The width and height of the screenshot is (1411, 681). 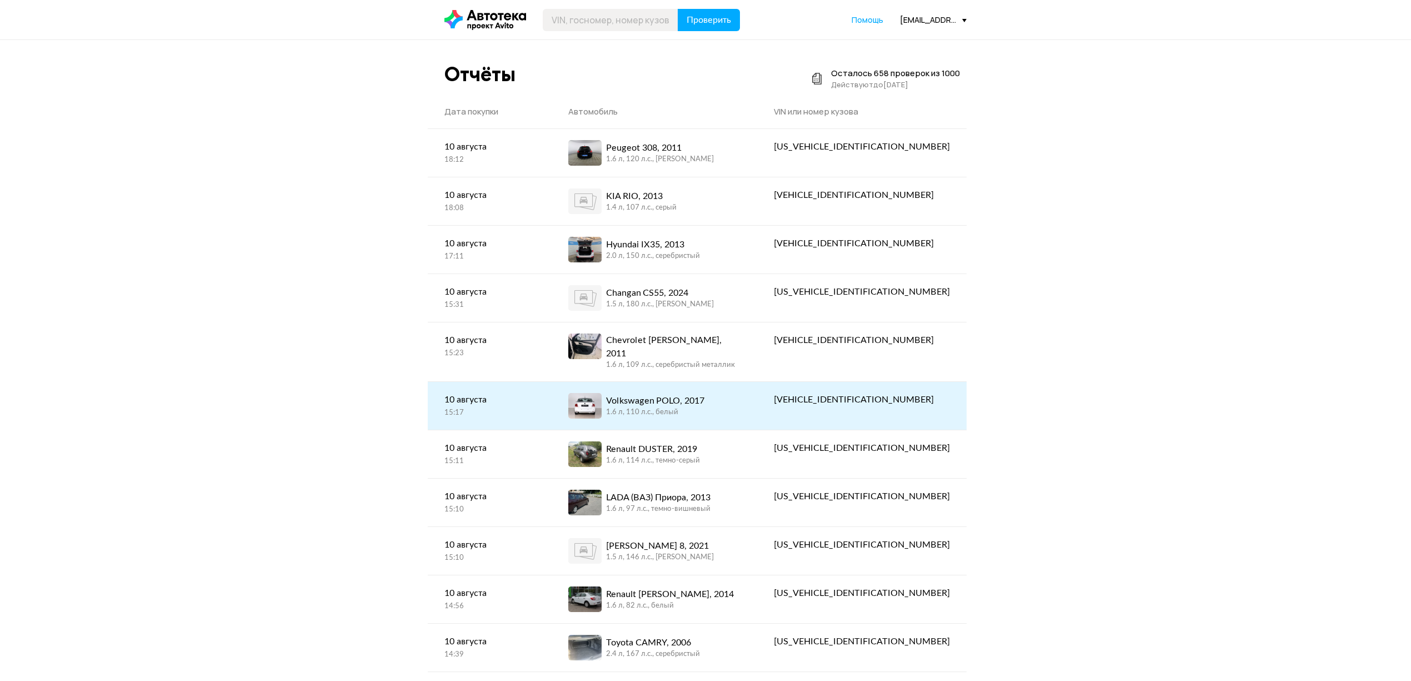 What do you see at coordinates (660, 148) in the screenshot?
I see `div: Peugeot 308, 2011` at bounding box center [660, 148].